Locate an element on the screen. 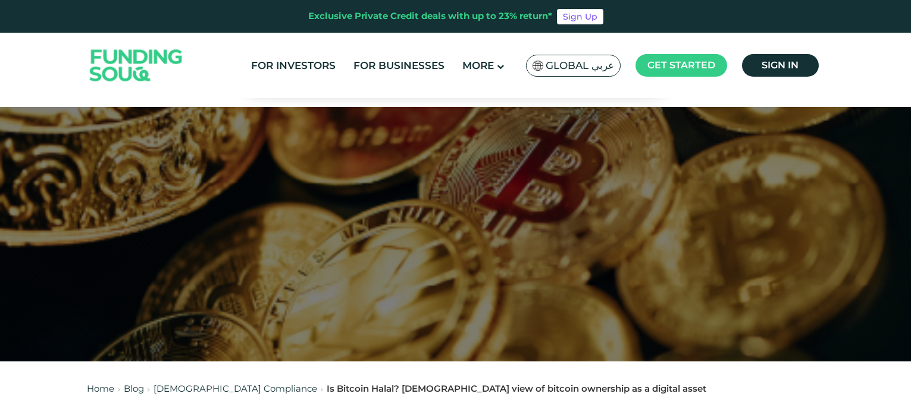  img: Logo is located at coordinates (136, 65).